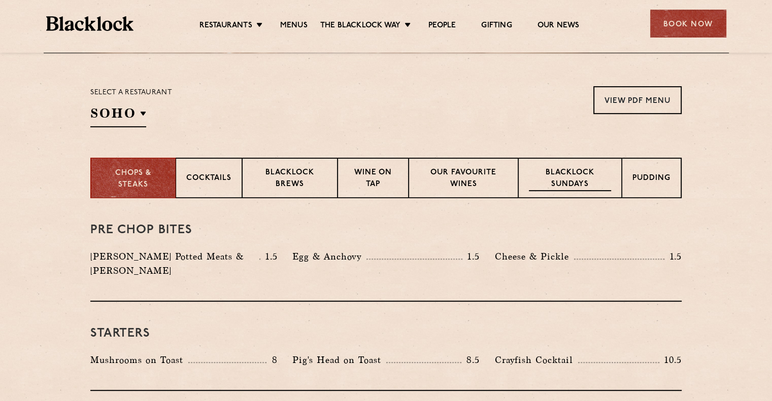 Image resolution: width=772 pixels, height=401 pixels. What do you see at coordinates (373, 179) in the screenshot?
I see `p: Wine on Tap` at bounding box center [373, 179].